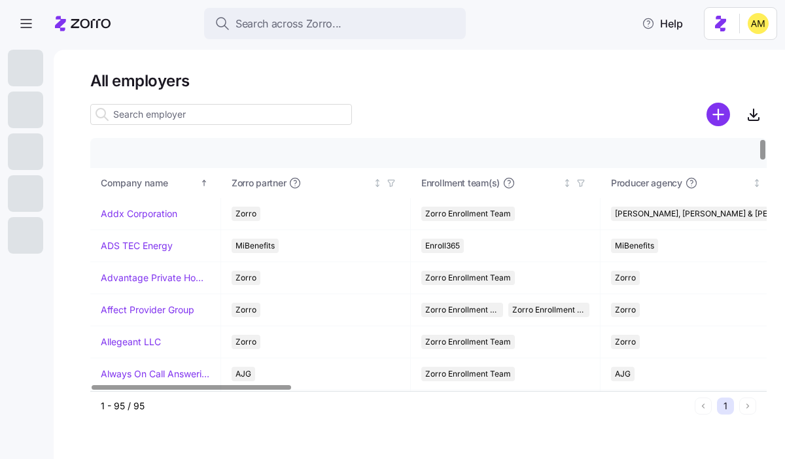 The width and height of the screenshot is (785, 459). What do you see at coordinates (156, 183) in the screenshot?
I see `th: Company nameSorted ascending` at bounding box center [156, 183].